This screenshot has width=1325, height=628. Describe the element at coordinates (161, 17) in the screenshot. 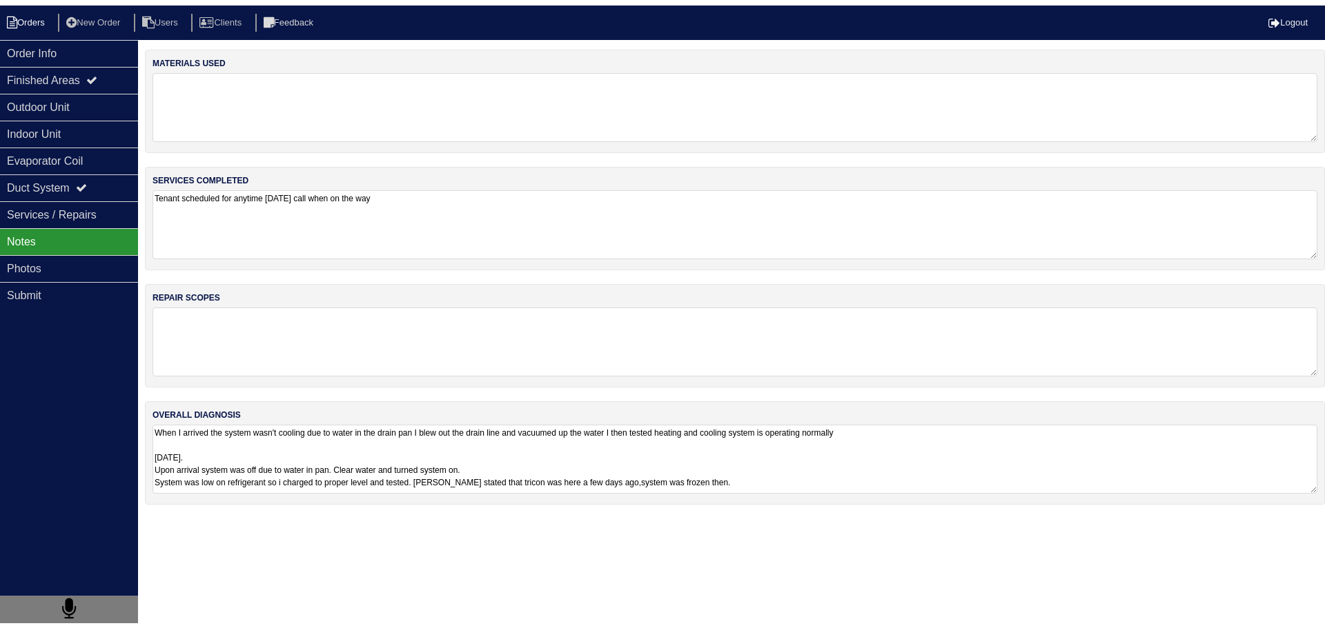

I see `li: Users` at that location.